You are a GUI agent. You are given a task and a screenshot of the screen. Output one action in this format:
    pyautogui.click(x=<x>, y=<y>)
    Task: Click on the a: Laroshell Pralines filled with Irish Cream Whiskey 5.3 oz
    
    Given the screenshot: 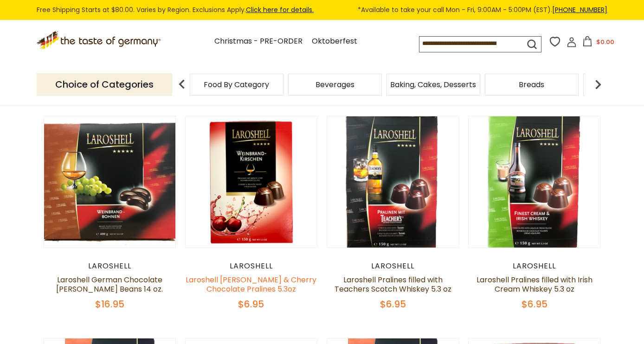 What is the action you would take?
    pyautogui.click(x=534, y=284)
    